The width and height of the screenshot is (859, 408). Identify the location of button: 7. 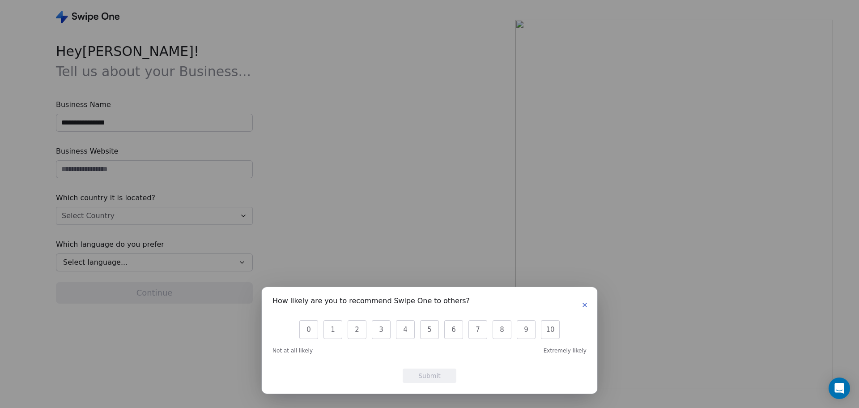
(478, 329).